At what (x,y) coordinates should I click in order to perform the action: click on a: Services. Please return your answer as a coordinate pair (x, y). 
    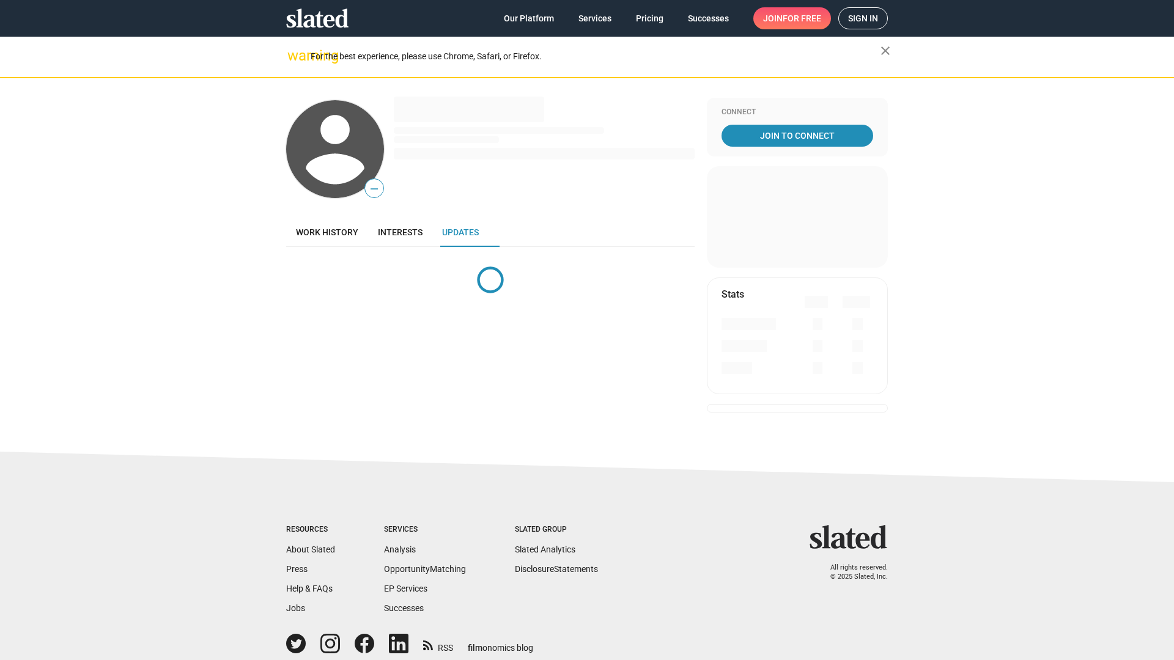
    Looking at the image, I should click on (595, 18).